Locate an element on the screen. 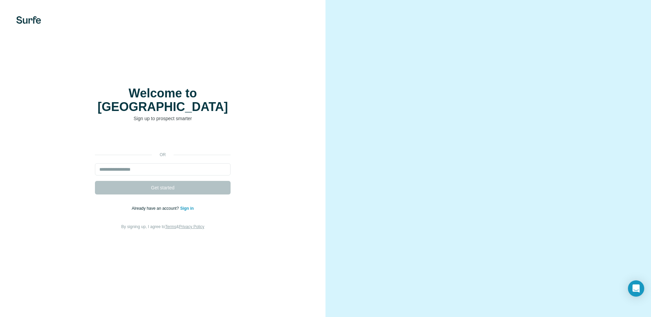  p: or is located at coordinates (163, 155).